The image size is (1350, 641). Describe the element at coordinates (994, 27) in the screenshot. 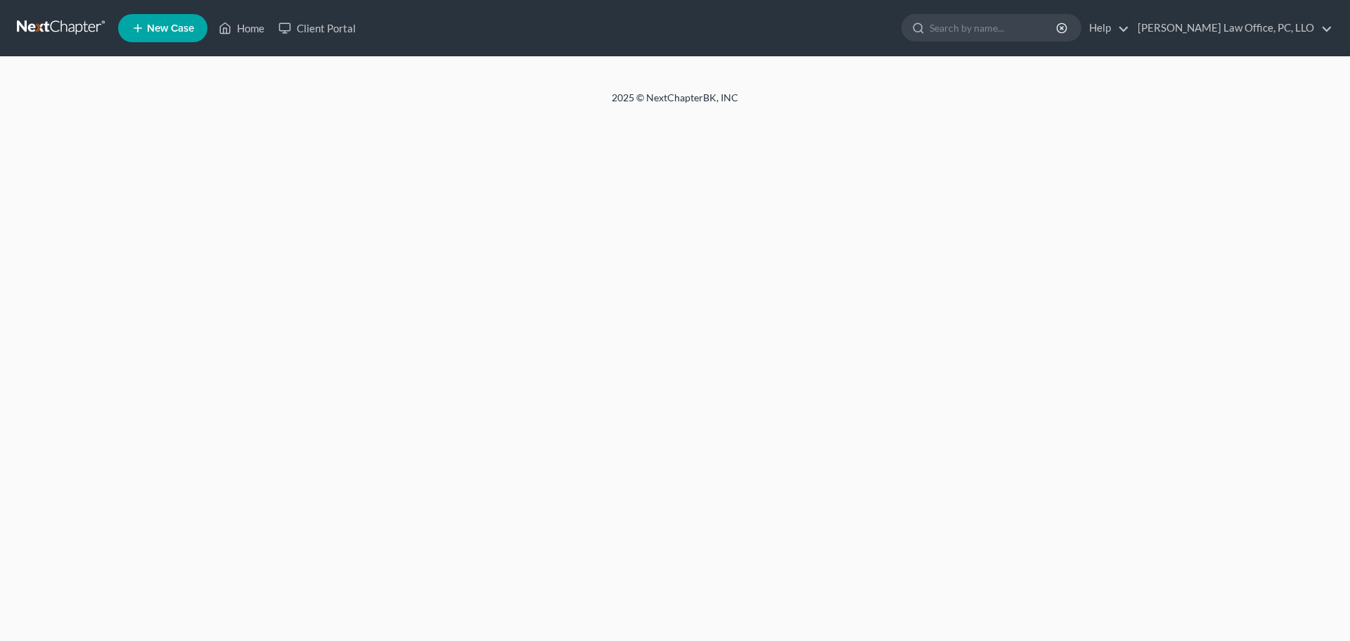

I see `input: Search by name...` at that location.